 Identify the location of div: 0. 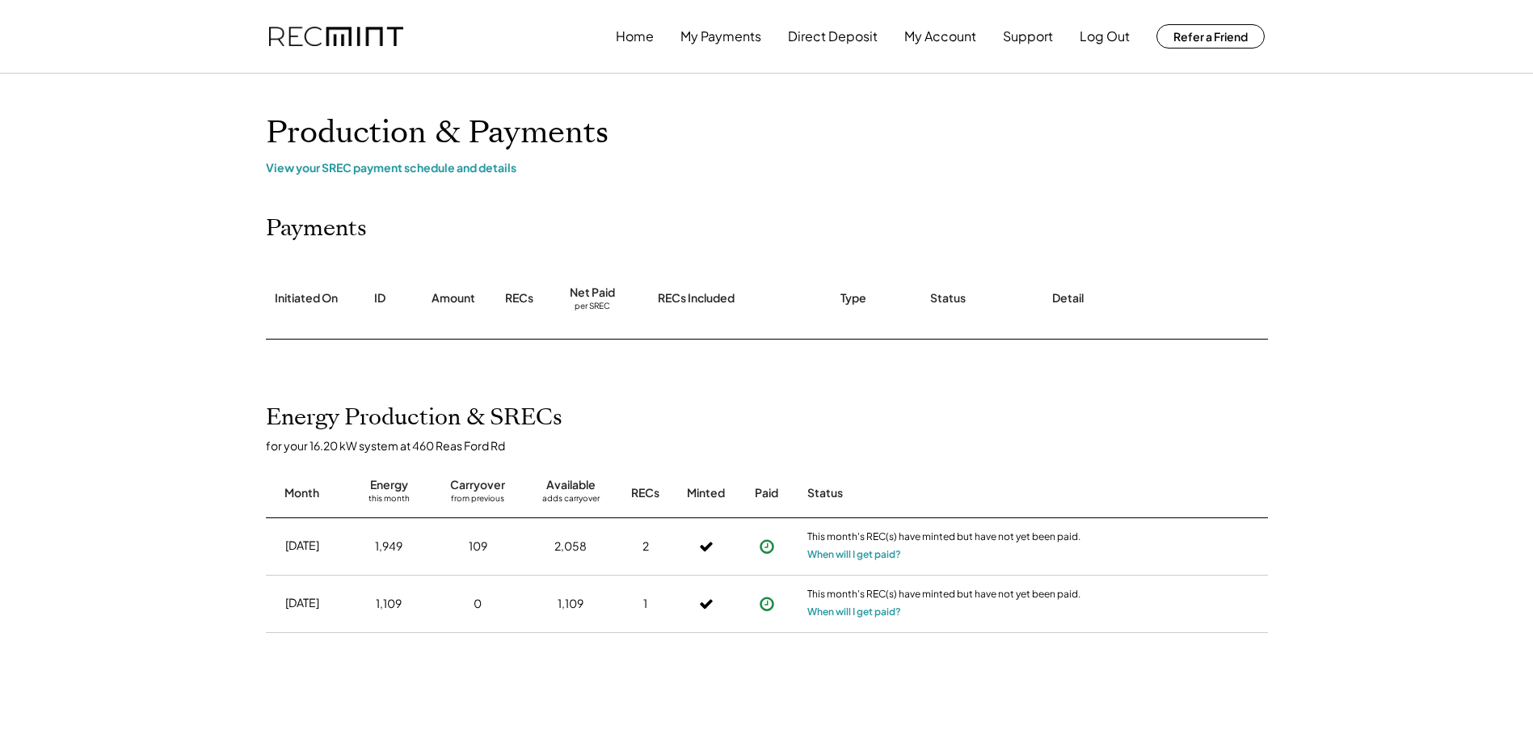
(478, 604).